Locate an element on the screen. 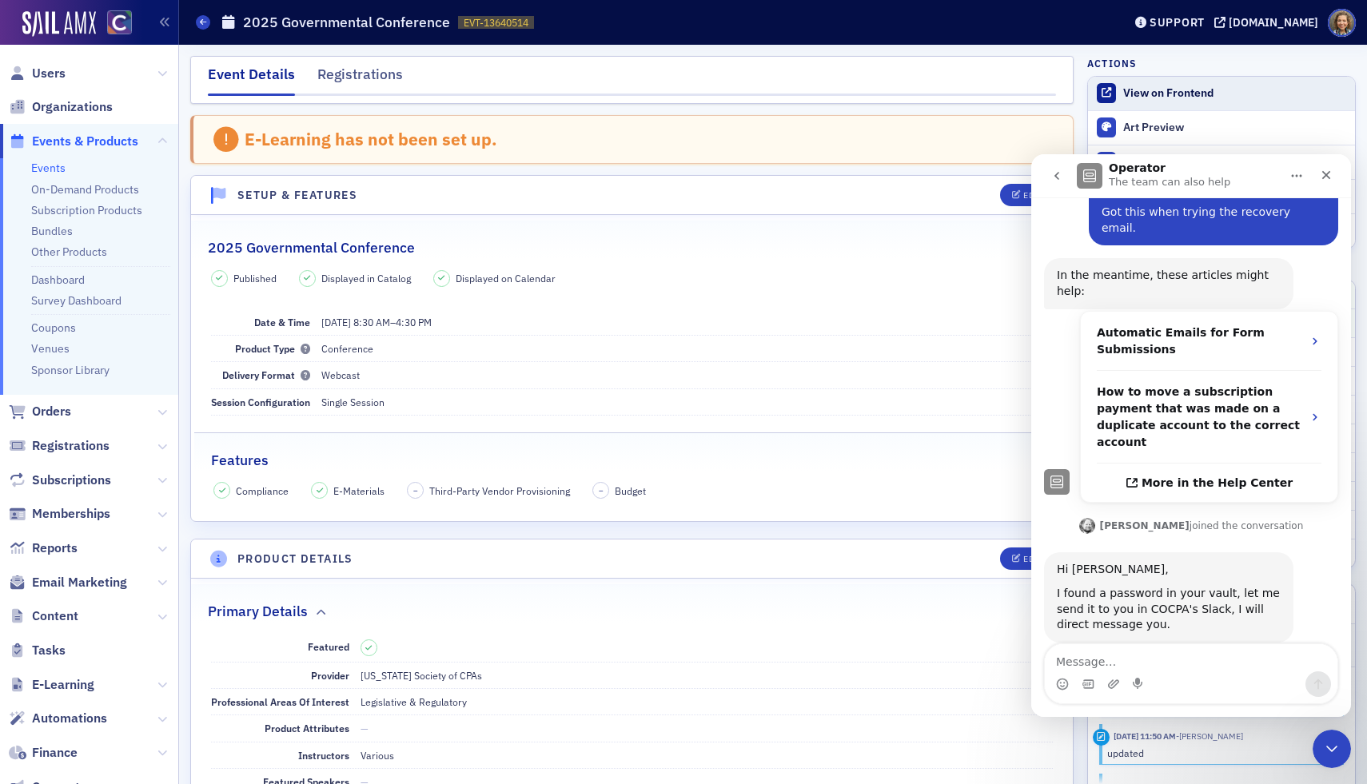  span: Single Session is located at coordinates (352, 402).